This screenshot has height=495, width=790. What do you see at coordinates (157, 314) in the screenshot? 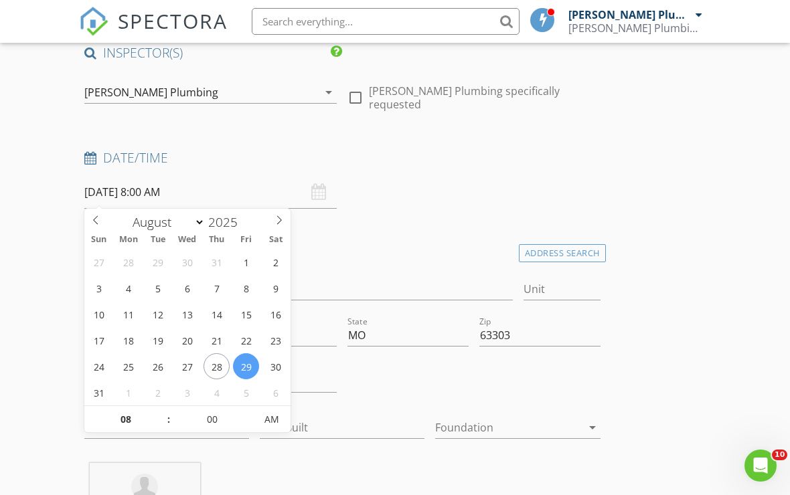
I see `span: August 12, 2025` at bounding box center [157, 314].